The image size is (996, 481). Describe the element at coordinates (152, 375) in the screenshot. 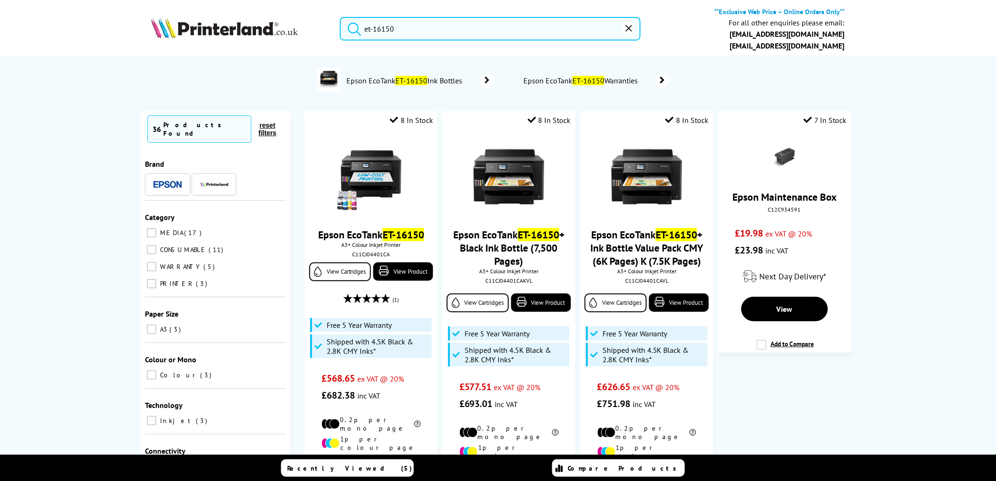

I see `input: Colour 3` at that location.